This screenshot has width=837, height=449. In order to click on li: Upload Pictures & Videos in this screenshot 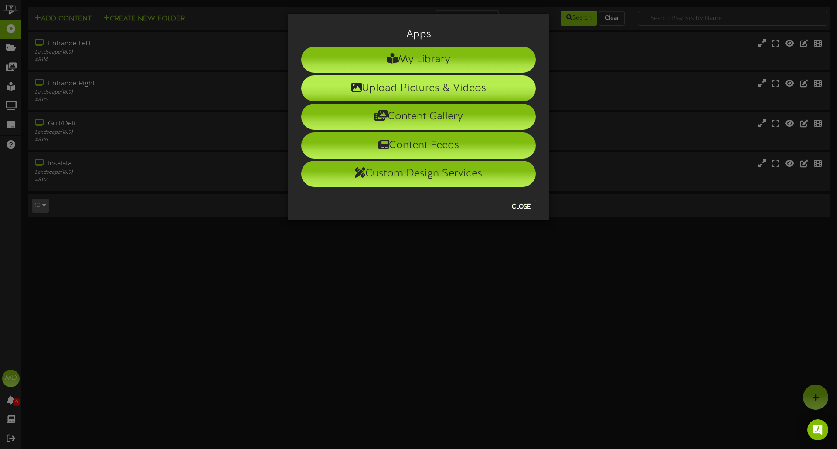, I will do `click(418, 88)`.